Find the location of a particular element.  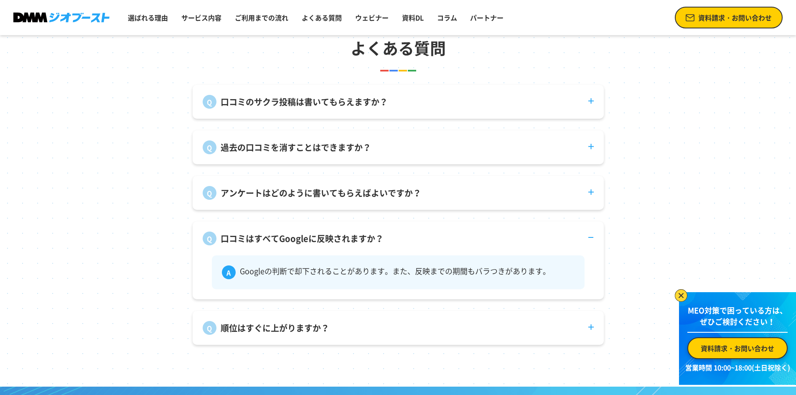

p: 順位はすぐに上がりますか？ is located at coordinates (275, 328).